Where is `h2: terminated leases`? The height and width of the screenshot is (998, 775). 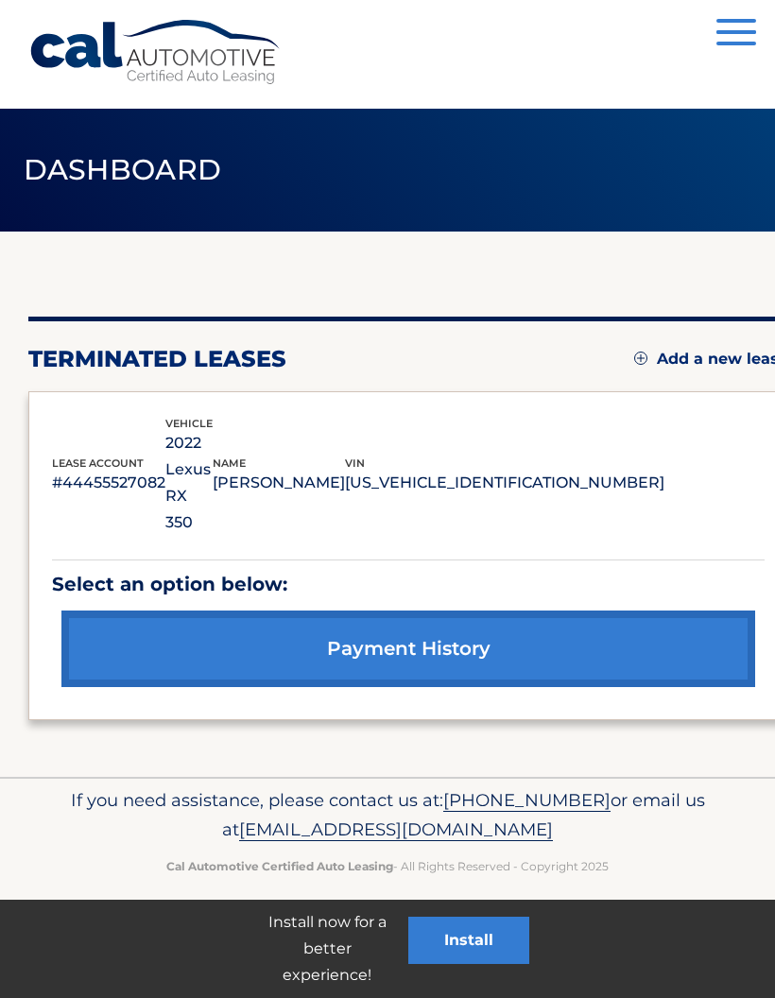 h2: terminated leases is located at coordinates (157, 359).